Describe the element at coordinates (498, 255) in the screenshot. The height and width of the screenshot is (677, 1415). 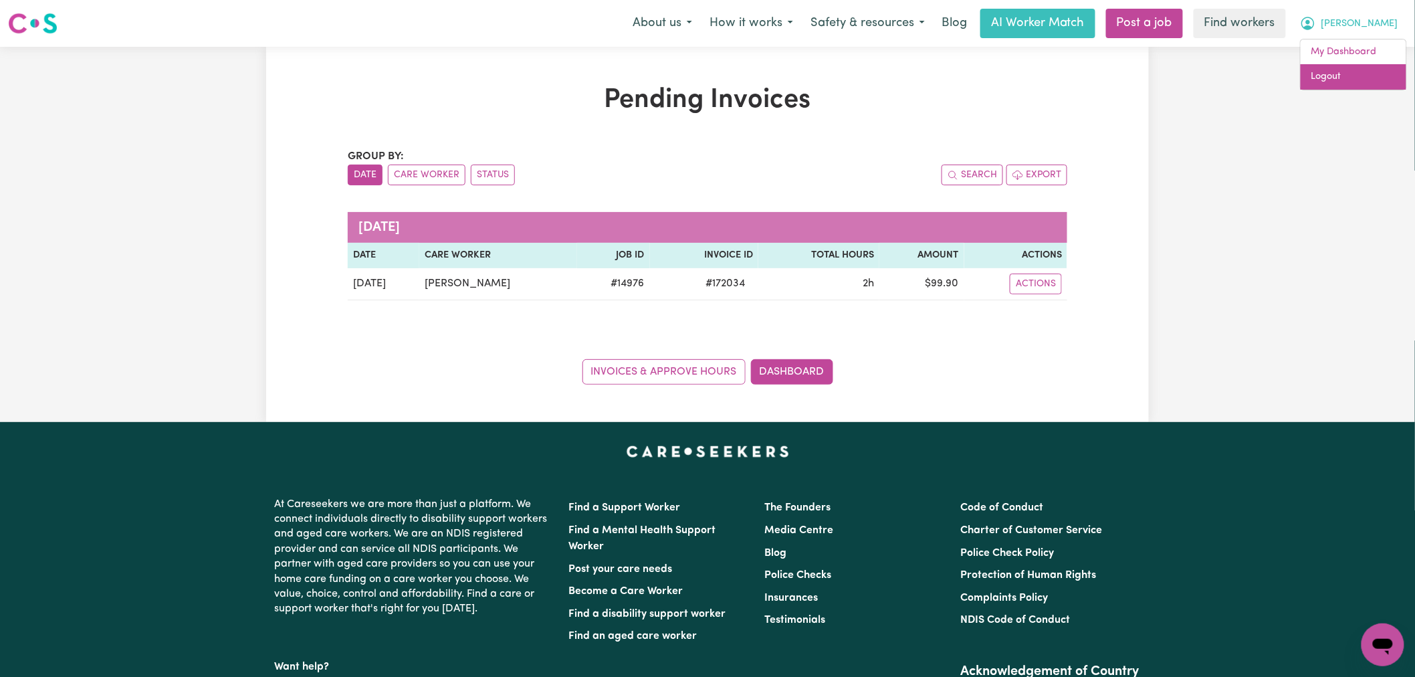
I see `th: Care Worker` at that location.